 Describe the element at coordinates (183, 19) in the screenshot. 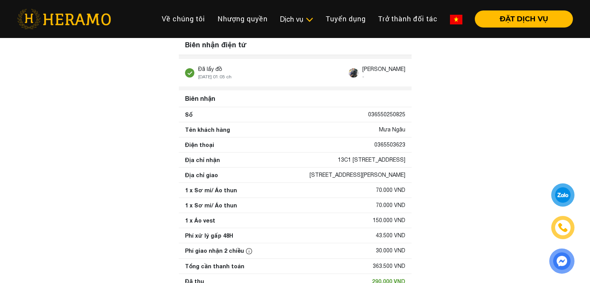

I see `a: Về chúng tôi` at that location.